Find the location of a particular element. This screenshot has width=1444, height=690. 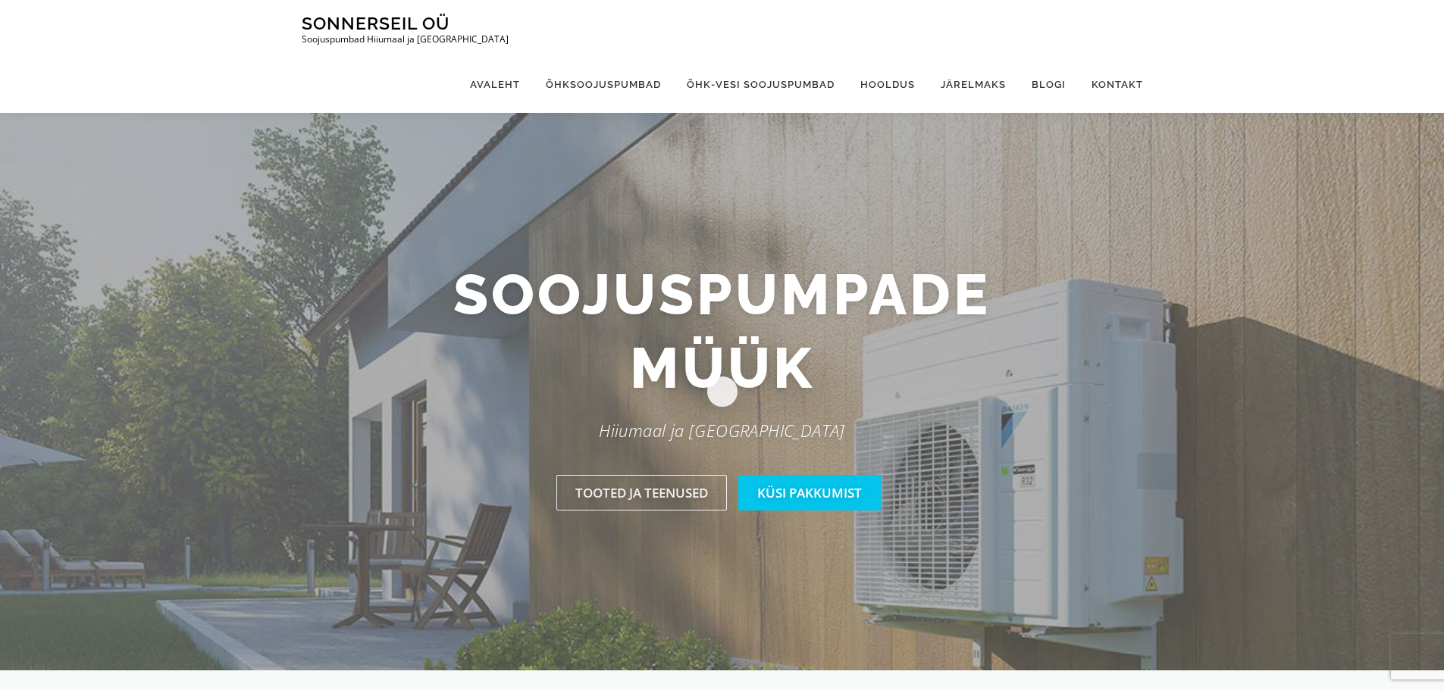

a: Sonnerseil OÜ is located at coordinates (375, 23).